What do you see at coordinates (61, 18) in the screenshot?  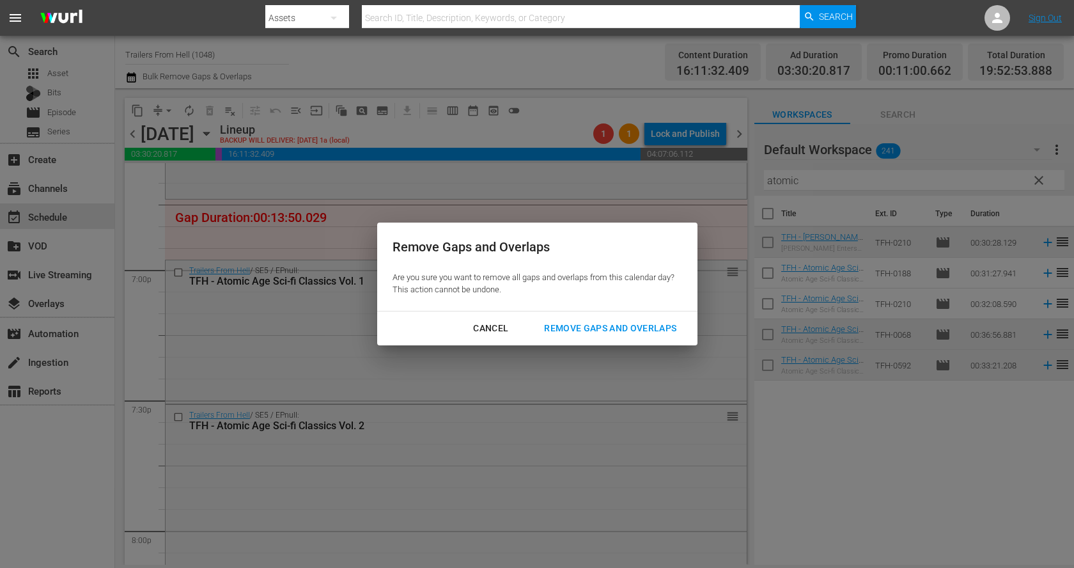 I see `img: ans4CAIJ8jUAAAAAAAAAAAAAAAAAAAAAAAAgQb4GAAAAAAAAAAAAAAAAAAAAAAAAJMjXAAAAAAAAAAAAAAAAAAAAAAAAgAT5G...` at bounding box center [61, 18].